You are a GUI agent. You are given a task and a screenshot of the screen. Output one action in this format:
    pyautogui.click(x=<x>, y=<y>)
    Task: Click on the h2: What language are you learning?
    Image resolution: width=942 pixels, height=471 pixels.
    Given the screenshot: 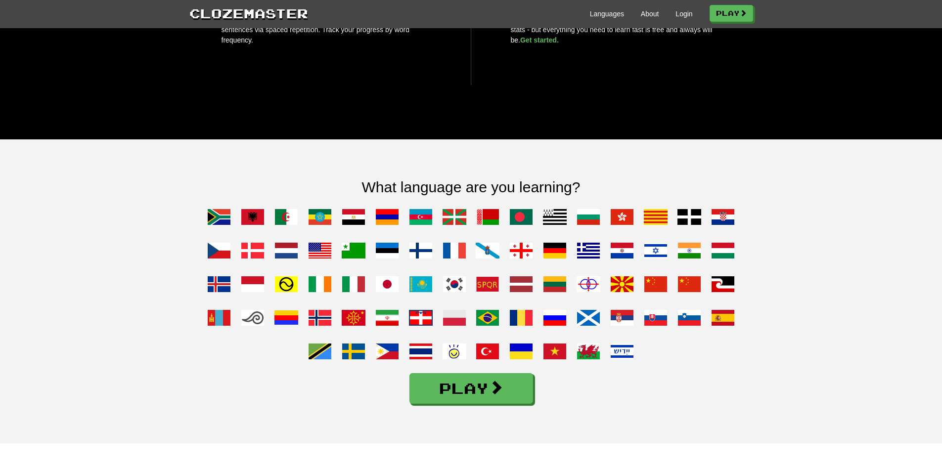 What is the action you would take?
    pyautogui.click(x=471, y=187)
    